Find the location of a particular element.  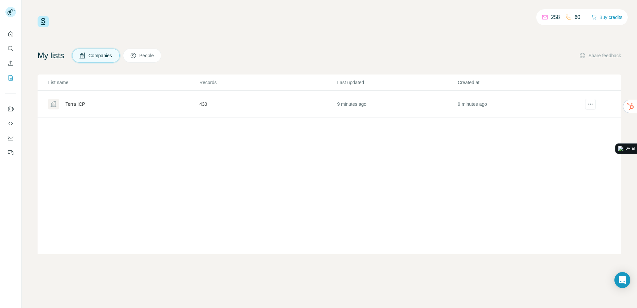

button: Quick start is located at coordinates (11, 34).